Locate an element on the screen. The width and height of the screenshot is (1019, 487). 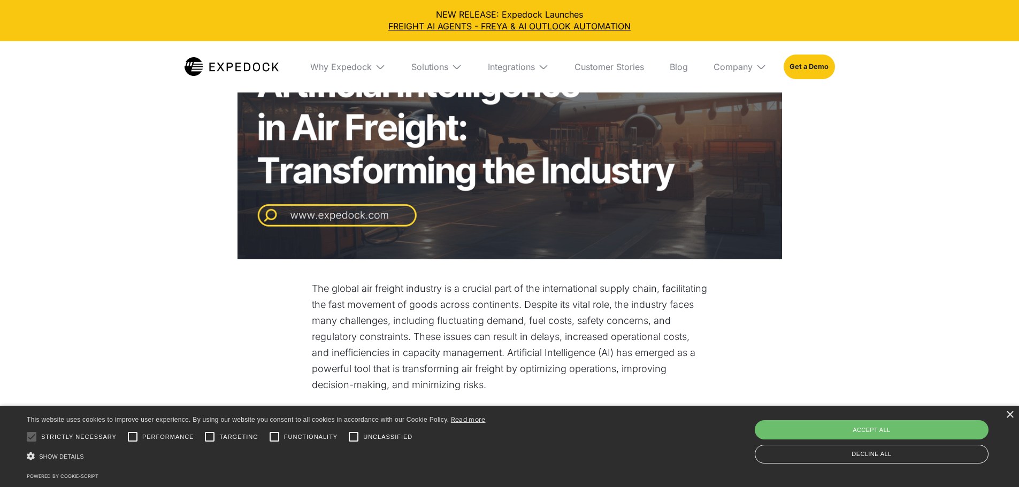
span: Strictly necessary is located at coordinates (79, 437).